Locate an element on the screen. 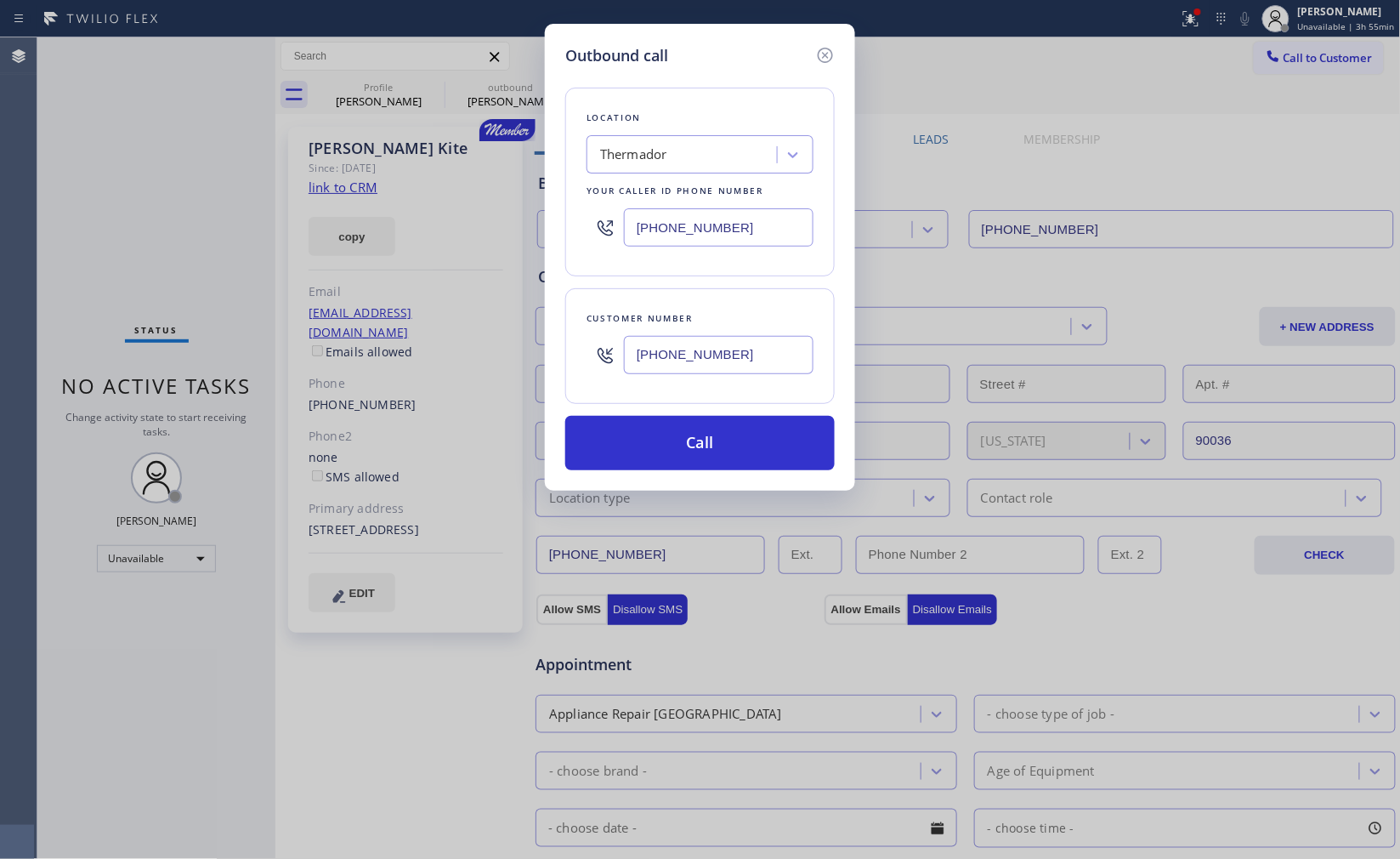 This screenshot has height=859, width=1400. h5: Outbound call is located at coordinates (616, 55).